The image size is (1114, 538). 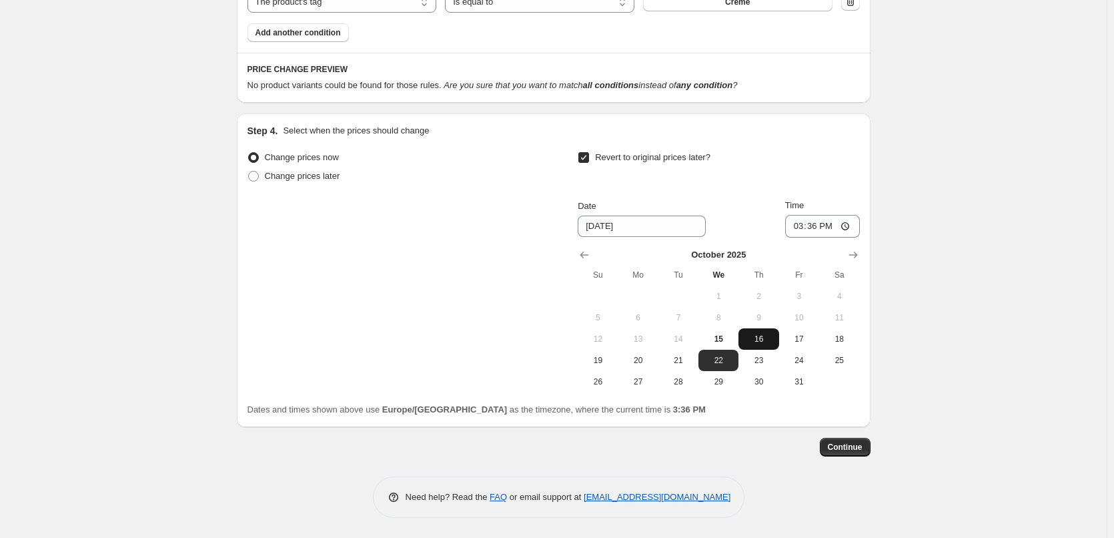 I want to click on button: Sunday October 5 2025, so click(x=598, y=318).